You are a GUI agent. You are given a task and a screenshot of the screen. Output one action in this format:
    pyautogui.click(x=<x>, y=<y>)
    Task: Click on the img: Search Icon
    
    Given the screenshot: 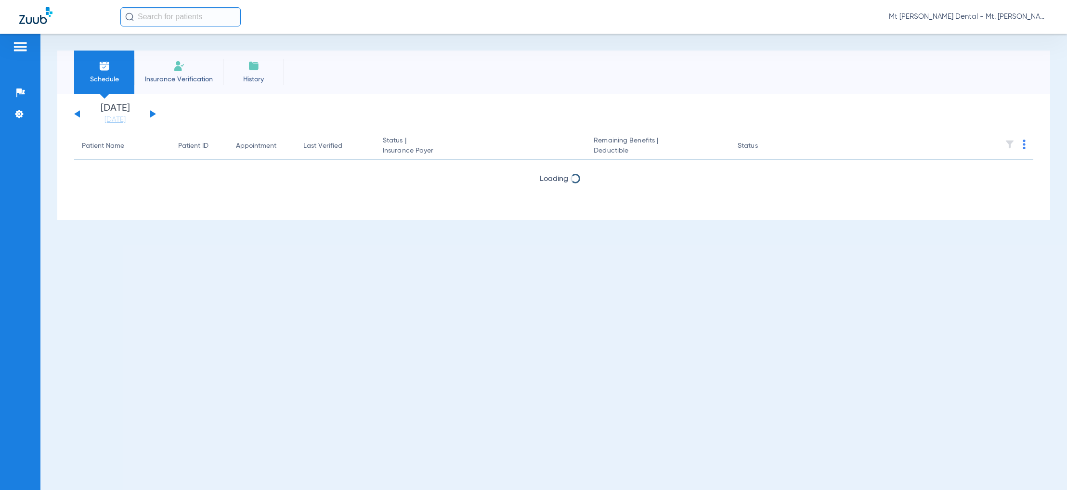 What is the action you would take?
    pyautogui.click(x=130, y=17)
    